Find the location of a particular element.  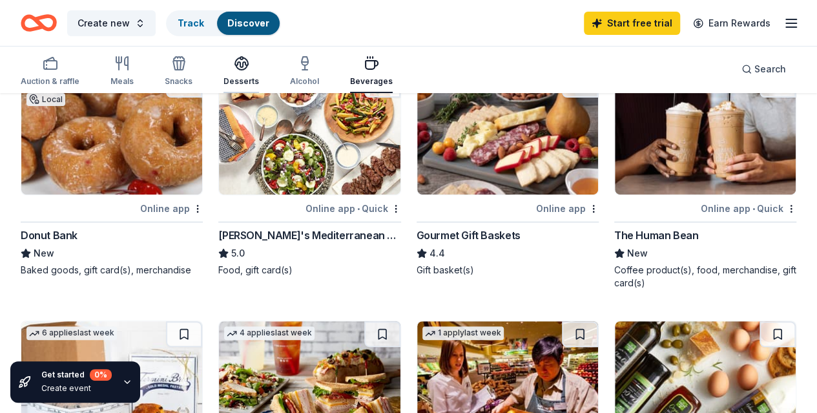

img: Image for Donut Bank is located at coordinates (112, 133).